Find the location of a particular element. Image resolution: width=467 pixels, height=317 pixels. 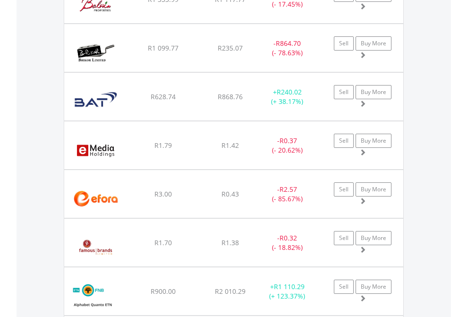

span: R235.07 is located at coordinates (230, 48).